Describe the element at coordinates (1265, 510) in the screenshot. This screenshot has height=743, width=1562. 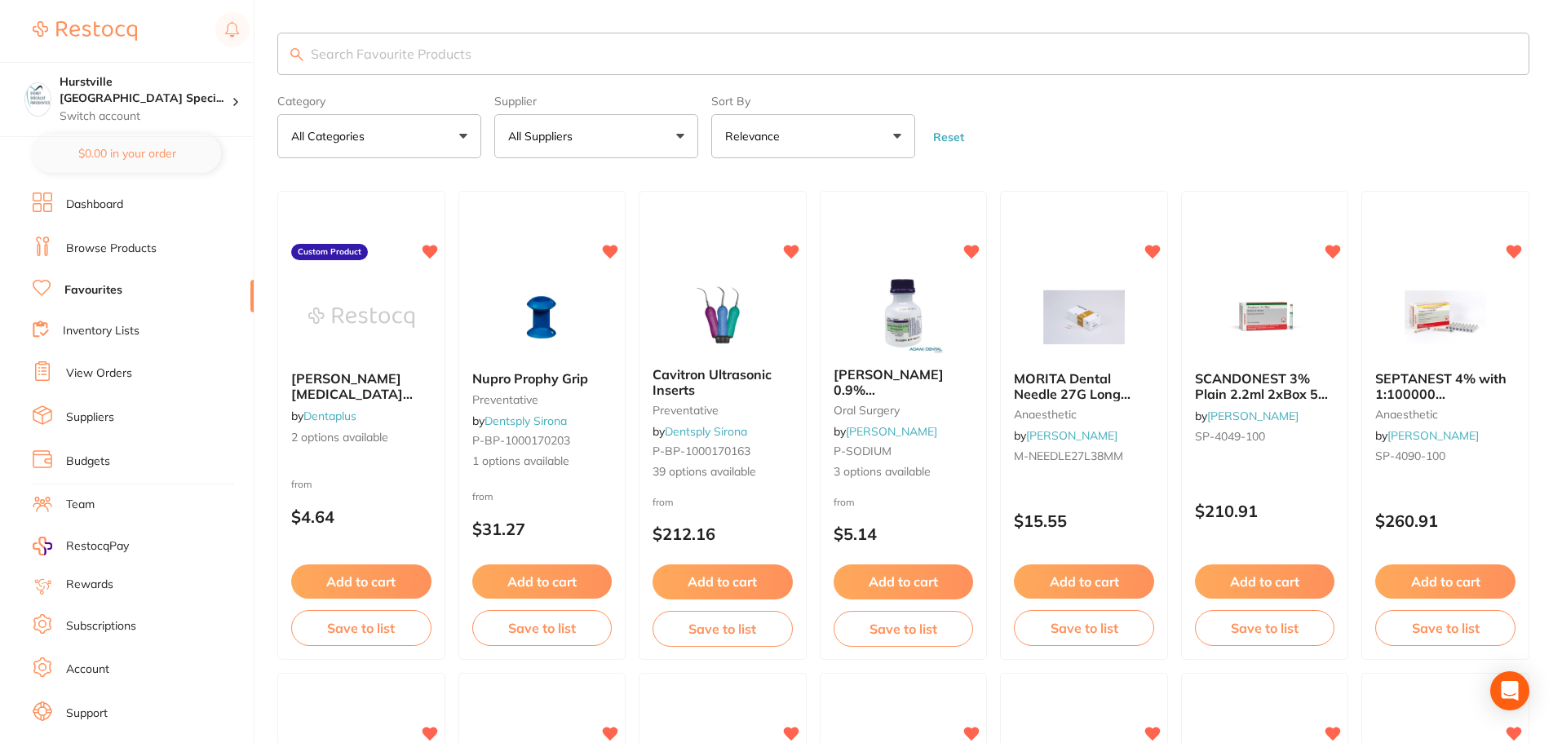
I see `p: $210.91` at that location.